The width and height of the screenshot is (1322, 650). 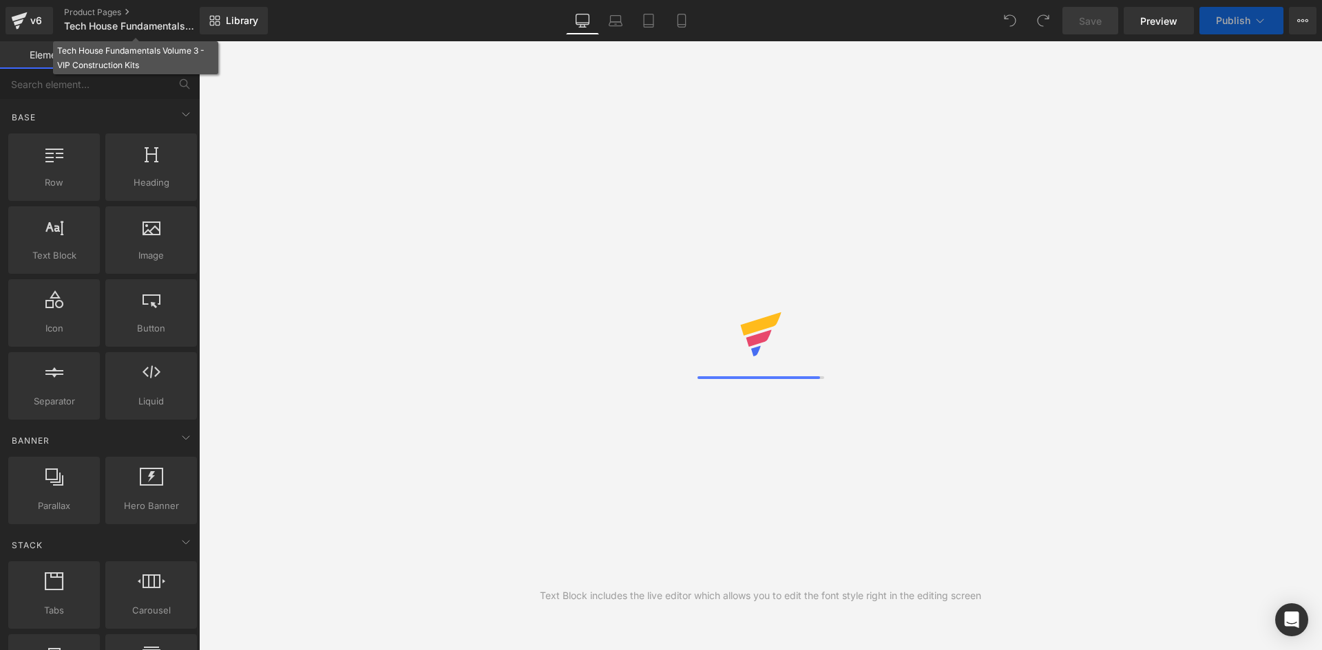 What do you see at coordinates (1302, 21) in the screenshot?
I see `button: More` at bounding box center [1302, 21].